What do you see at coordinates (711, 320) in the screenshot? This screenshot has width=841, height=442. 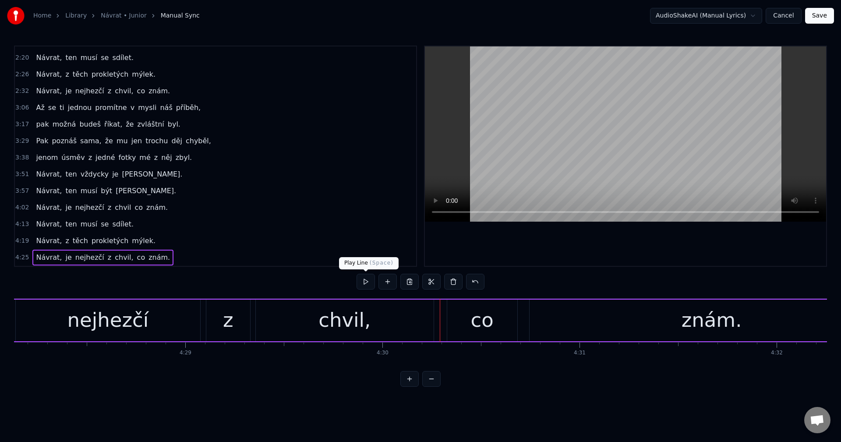 I see `div: znám.` at bounding box center [711, 320].